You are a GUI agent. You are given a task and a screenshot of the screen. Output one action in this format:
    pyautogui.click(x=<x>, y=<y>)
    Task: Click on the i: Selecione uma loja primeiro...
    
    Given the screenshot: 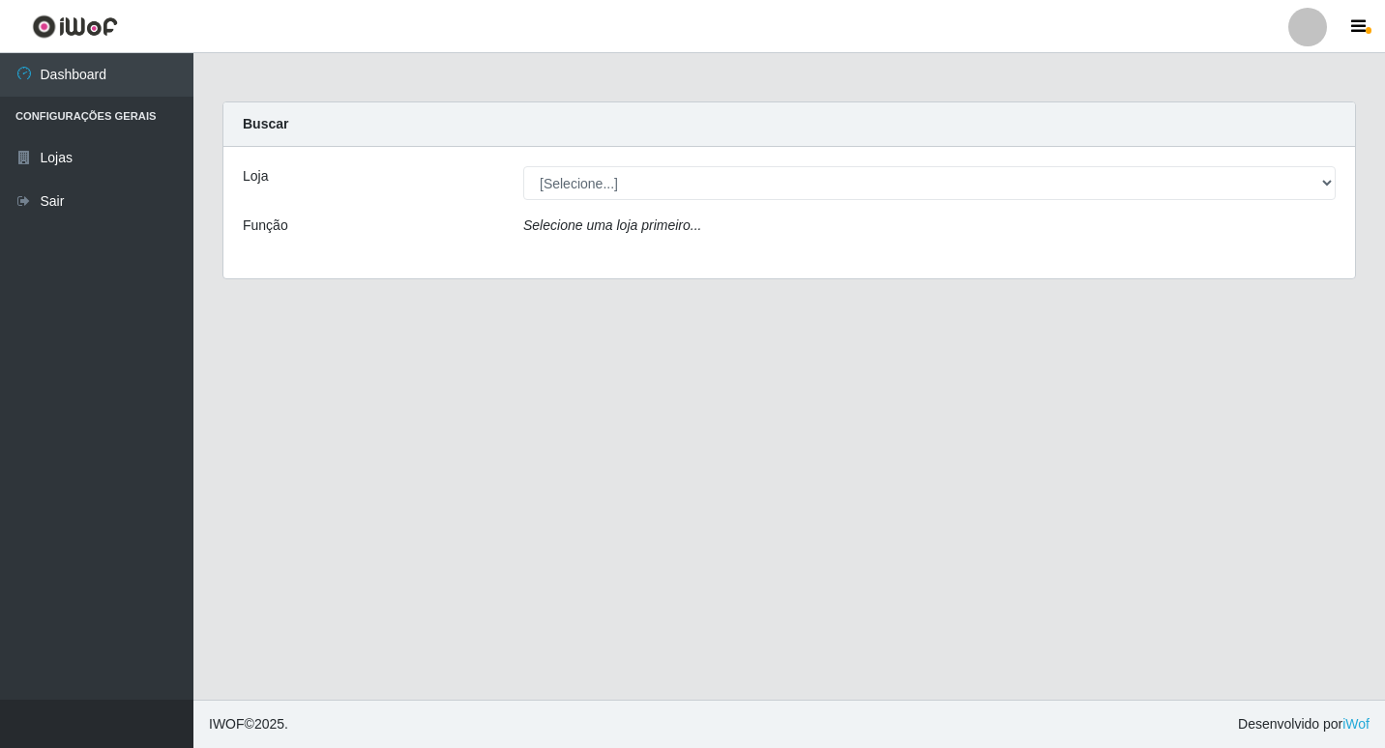 What is the action you would take?
    pyautogui.click(x=612, y=225)
    